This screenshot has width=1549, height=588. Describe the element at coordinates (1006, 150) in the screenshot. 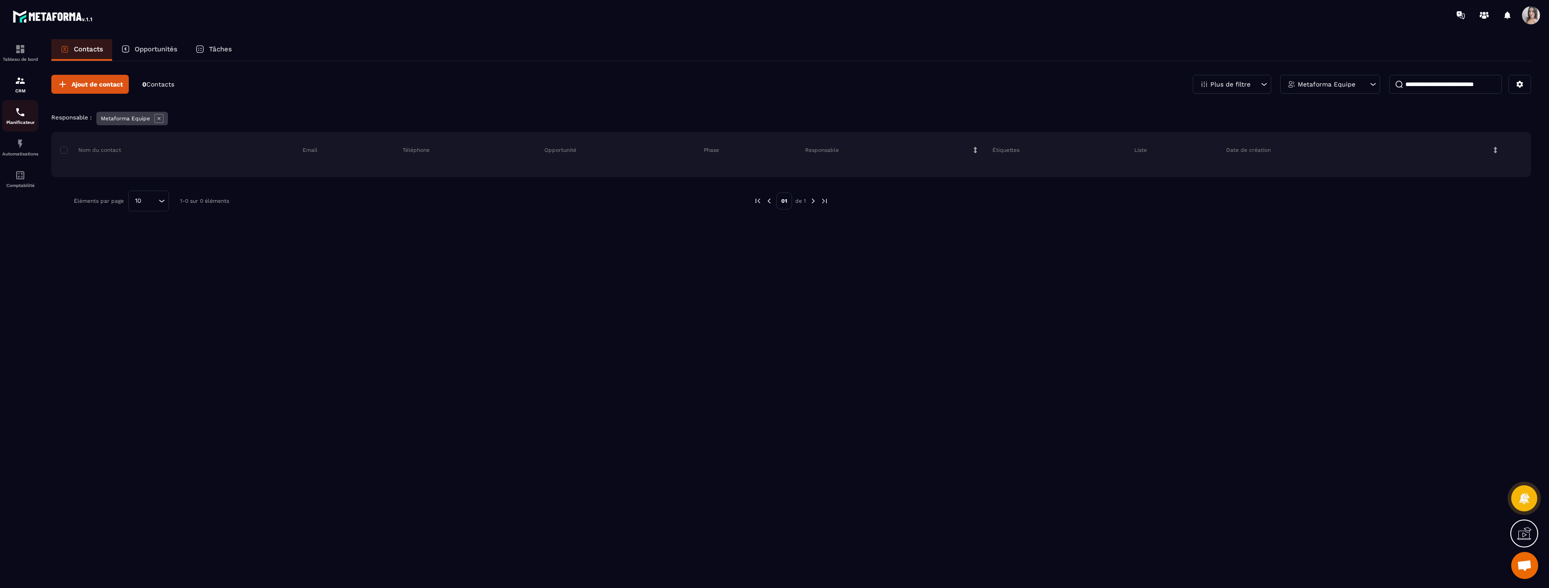

I see `p: Étiquettes` at that location.